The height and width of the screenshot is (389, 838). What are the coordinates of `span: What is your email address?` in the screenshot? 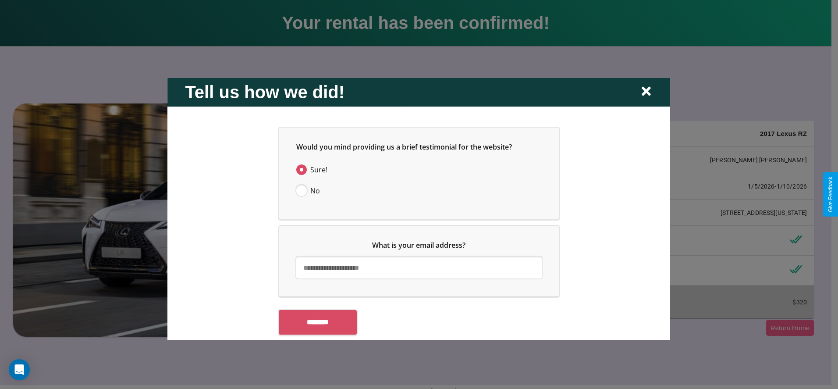 It's located at (419, 244).